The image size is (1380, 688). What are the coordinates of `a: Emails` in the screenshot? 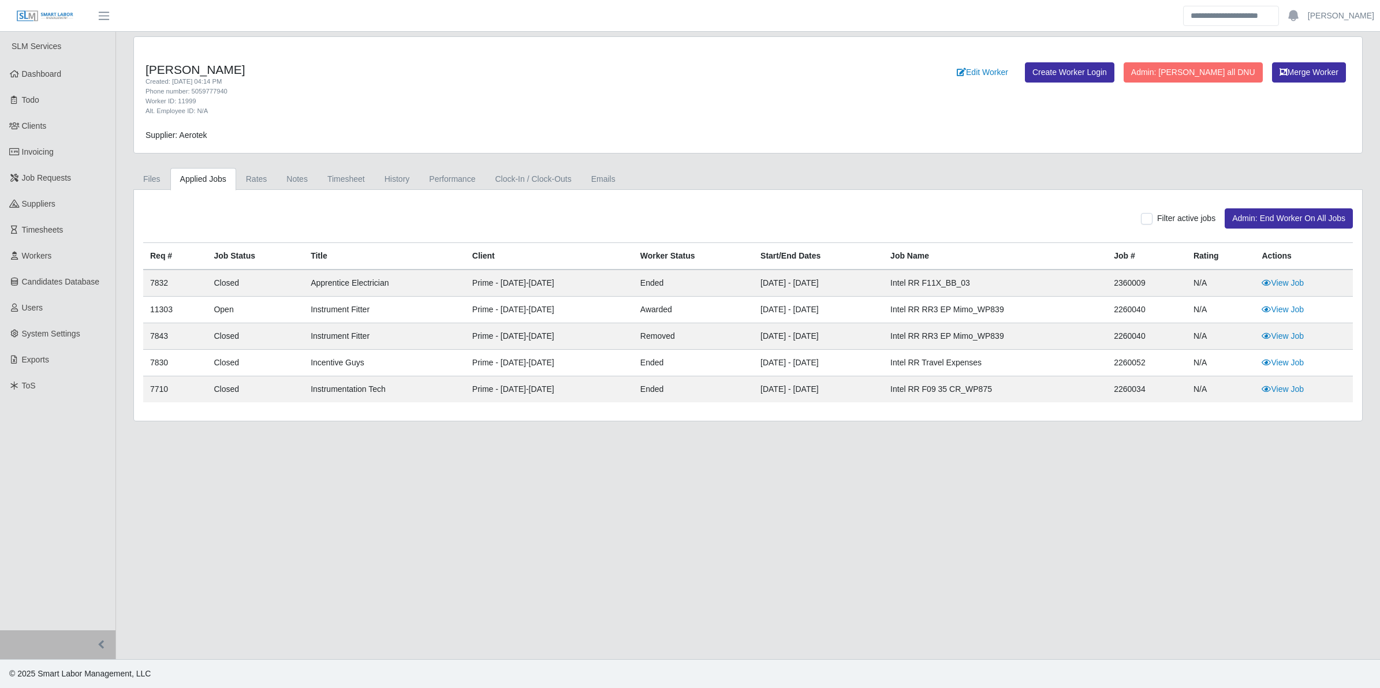 It's located at (604, 179).